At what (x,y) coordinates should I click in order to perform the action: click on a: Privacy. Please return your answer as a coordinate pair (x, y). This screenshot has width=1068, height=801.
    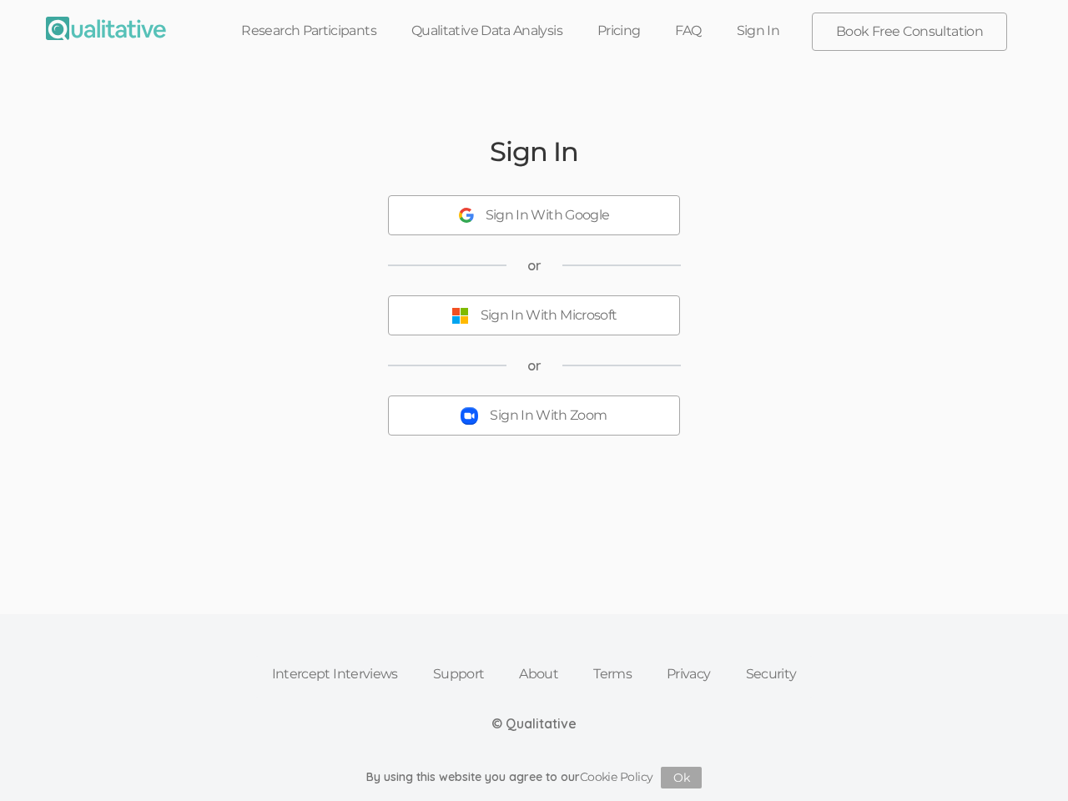
    Looking at the image, I should click on (688, 674).